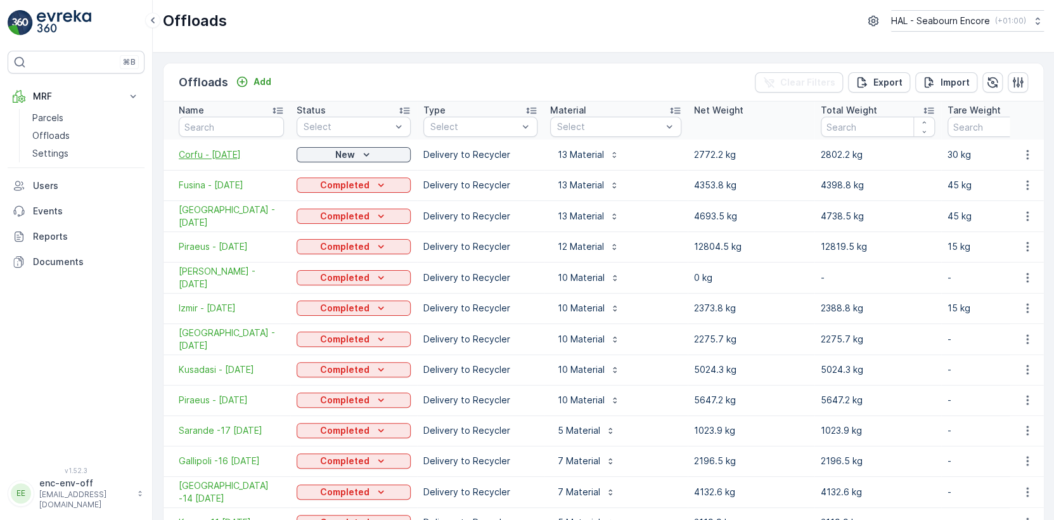 The height and width of the screenshot is (520, 1054). What do you see at coordinates (76, 96) in the screenshot?
I see `p: MRF` at bounding box center [76, 96].